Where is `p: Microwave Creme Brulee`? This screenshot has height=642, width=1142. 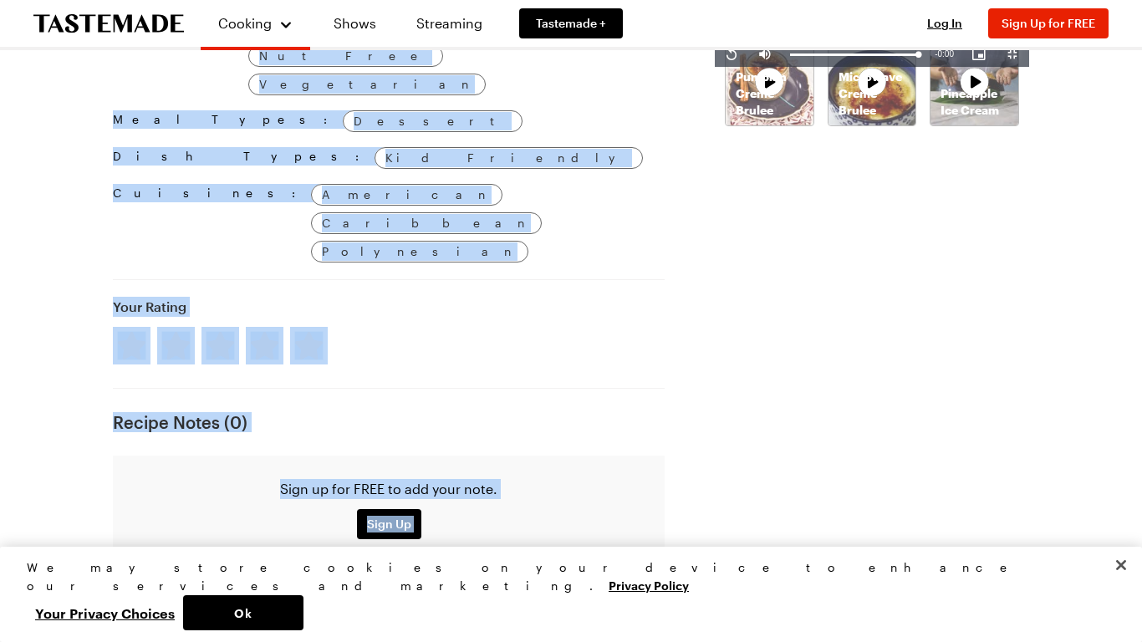
p: Microwave Creme Brulee is located at coordinates (872, 94).